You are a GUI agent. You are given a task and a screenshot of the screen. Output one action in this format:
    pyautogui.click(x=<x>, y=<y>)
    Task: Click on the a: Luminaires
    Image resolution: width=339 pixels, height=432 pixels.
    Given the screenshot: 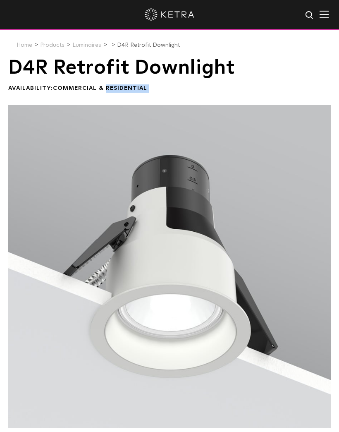 What is the action you would take?
    pyautogui.click(x=87, y=45)
    